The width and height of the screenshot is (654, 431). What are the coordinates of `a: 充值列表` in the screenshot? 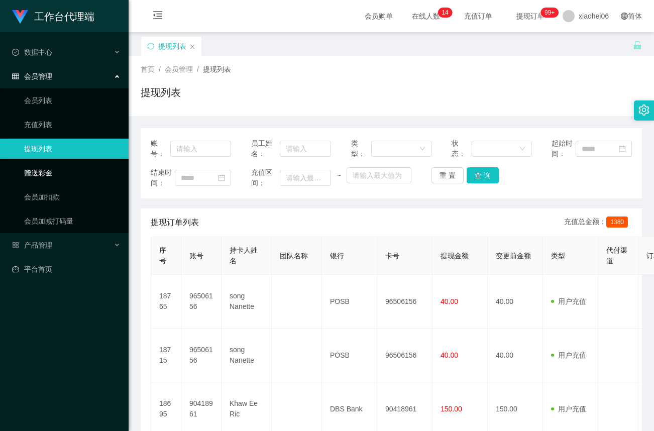 It's located at (72, 125).